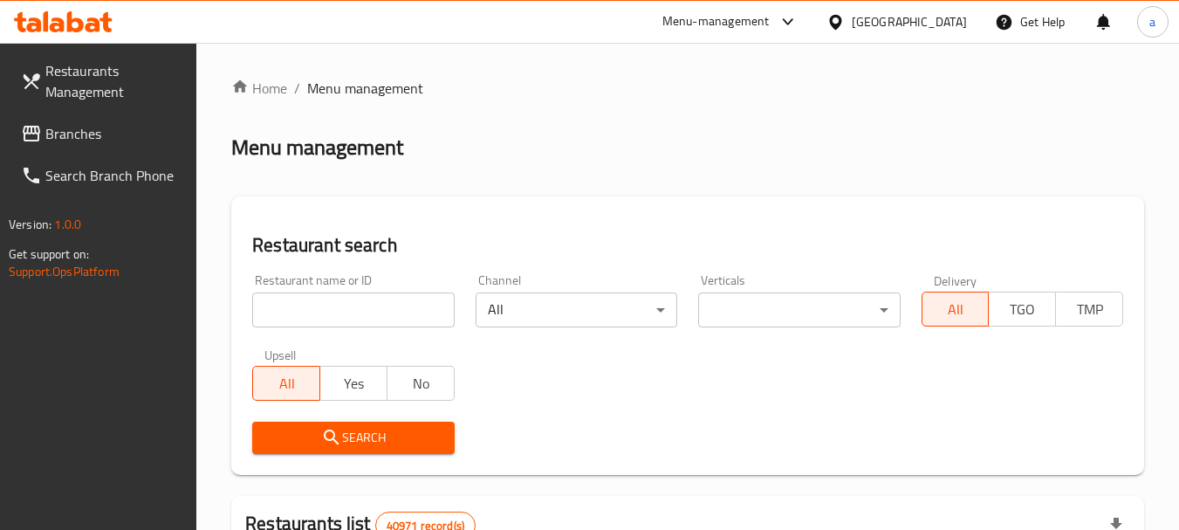 This screenshot has width=1179, height=530. What do you see at coordinates (1089, 309) in the screenshot?
I see `span: TMP` at bounding box center [1089, 309].